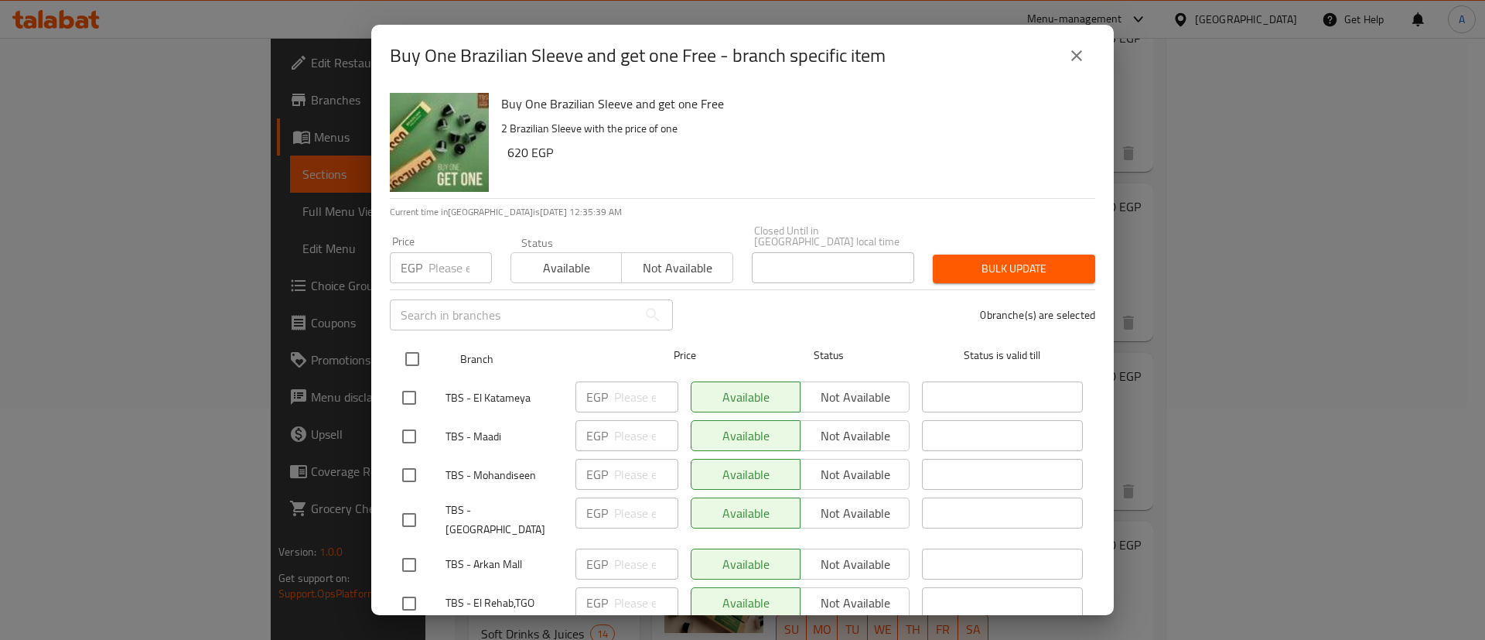 Image resolution: width=1485 pixels, height=640 pixels. I want to click on span: Price, so click(685, 355).